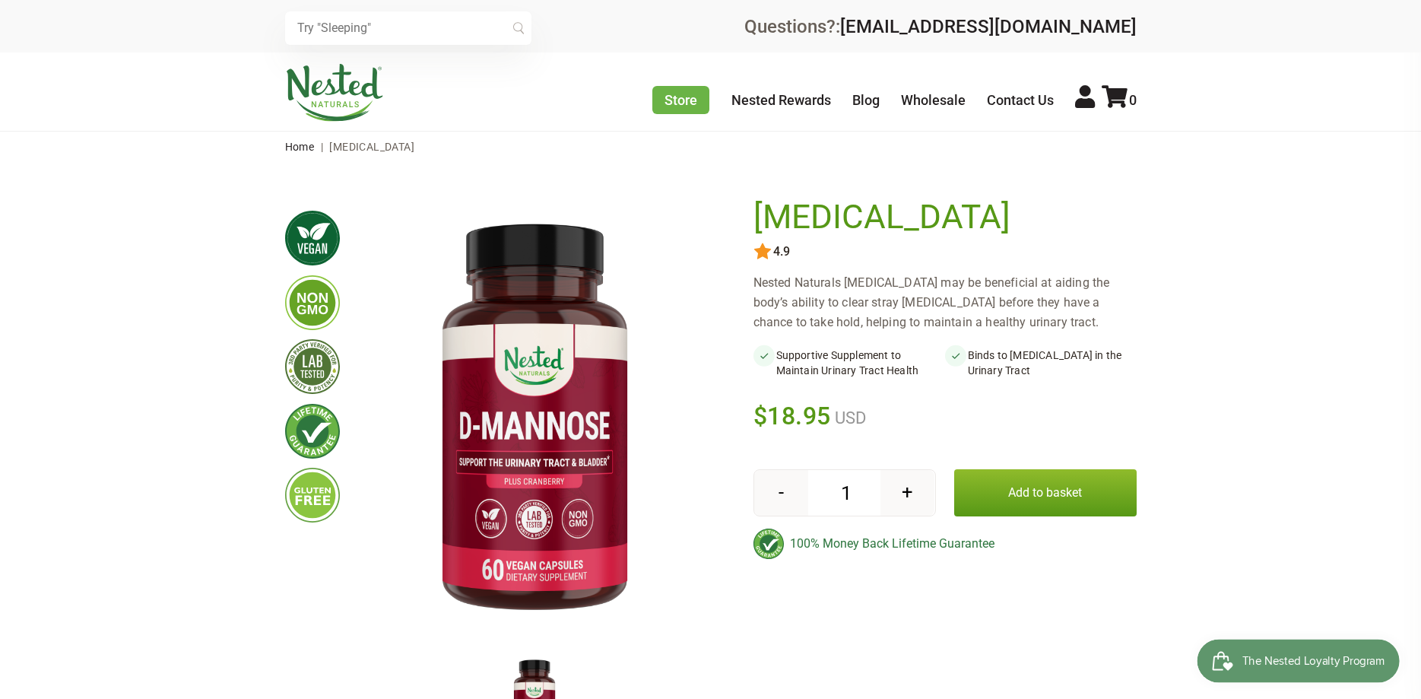  Describe the element at coordinates (711, 147) in the screenshot. I see `nav: breadcrumbs` at that location.